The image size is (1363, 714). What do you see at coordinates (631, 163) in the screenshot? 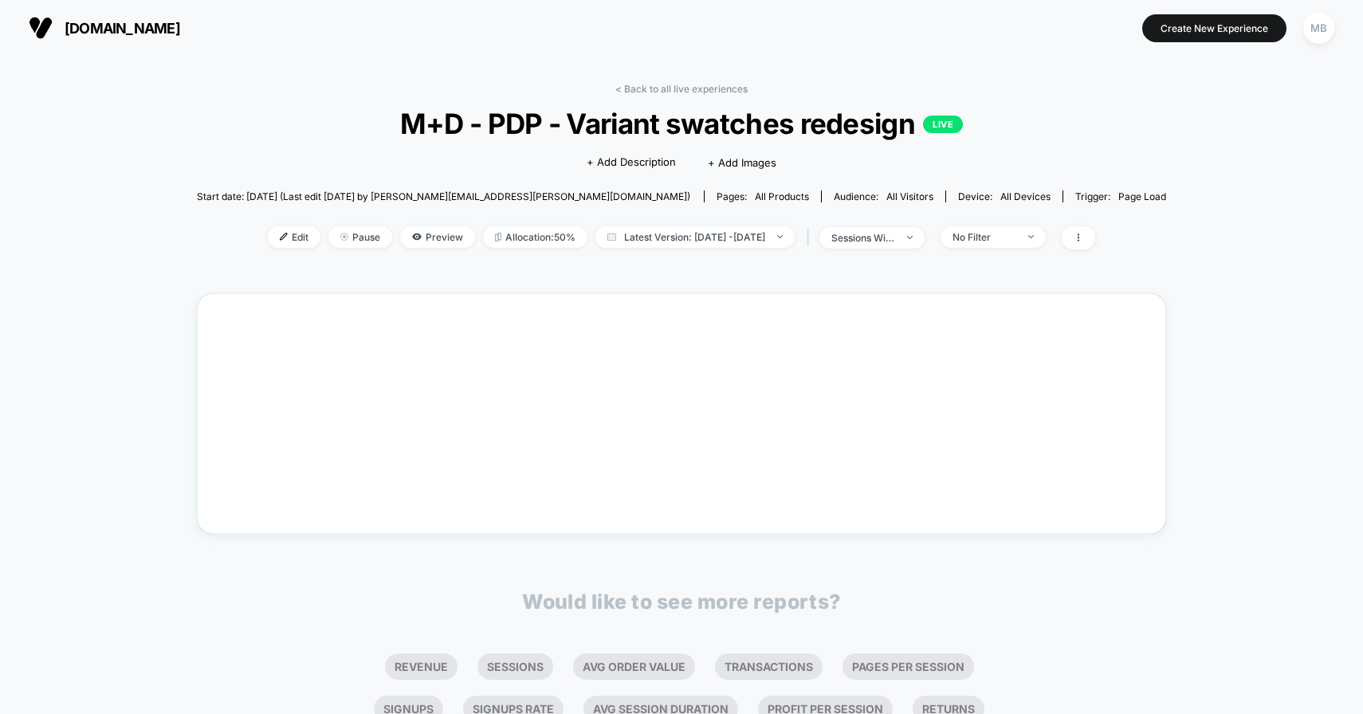
I see `span: + Add Description` at bounding box center [631, 163].